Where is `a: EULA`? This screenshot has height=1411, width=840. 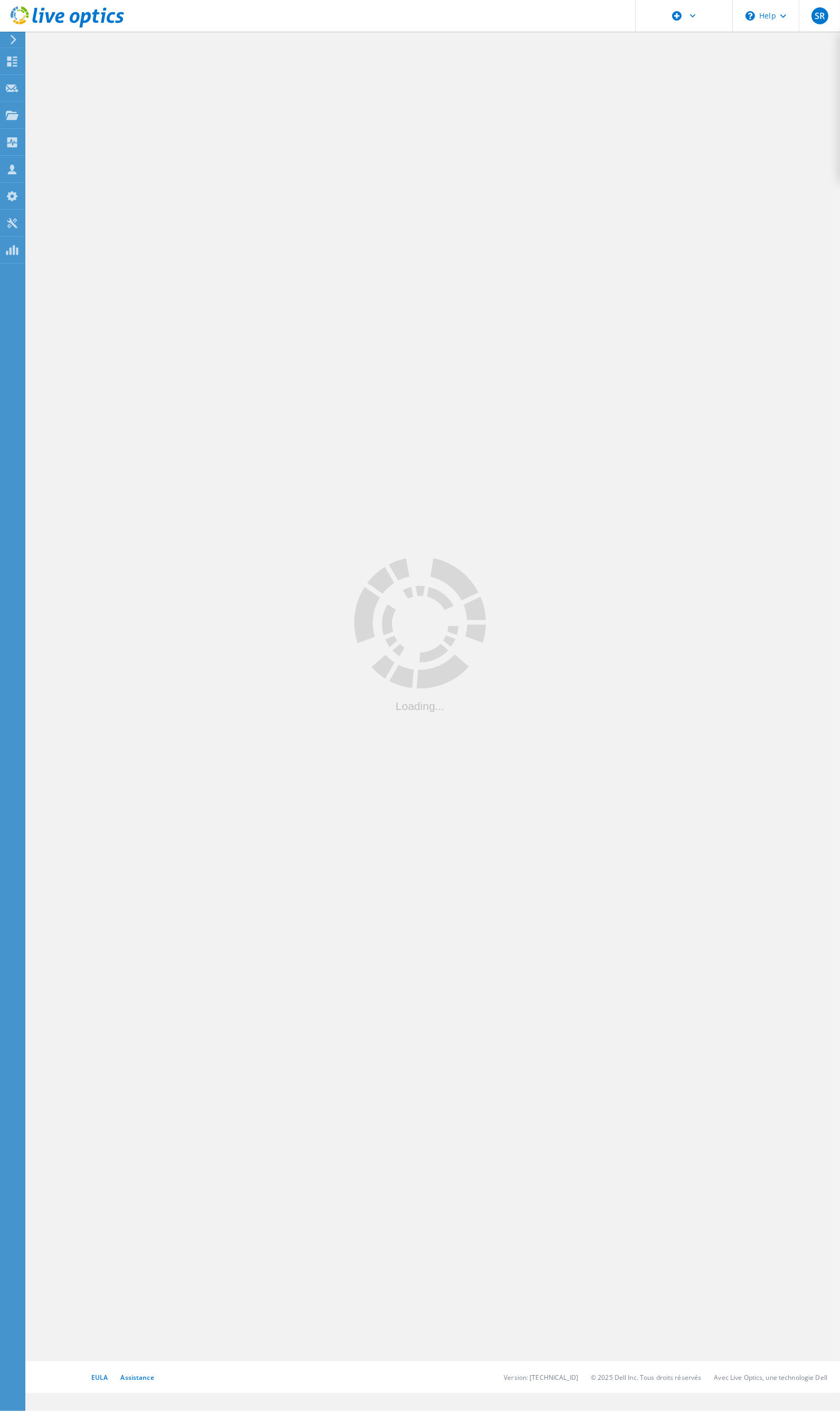
a: EULA is located at coordinates (100, 1377).